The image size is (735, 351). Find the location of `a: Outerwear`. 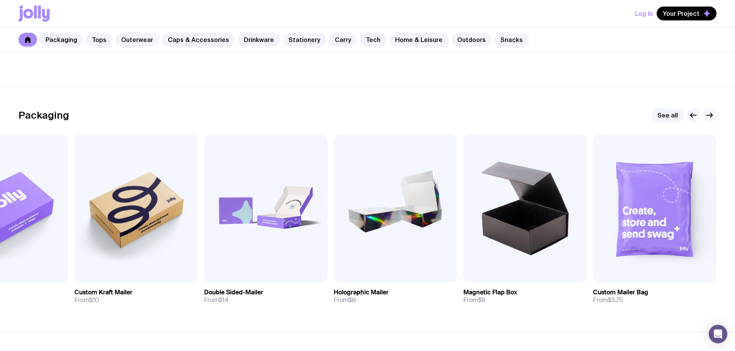

a: Outerwear is located at coordinates (137, 40).